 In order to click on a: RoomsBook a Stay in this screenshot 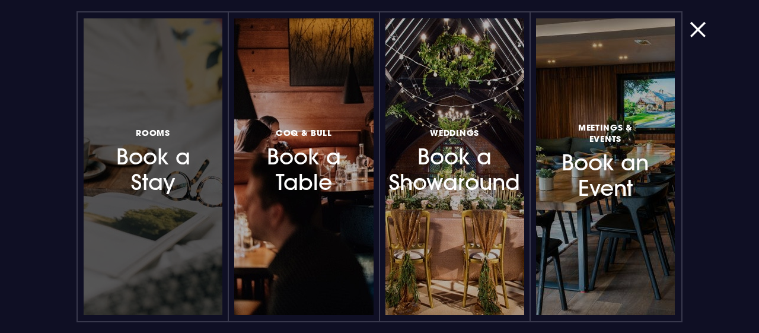, I will do `click(153, 167)`.